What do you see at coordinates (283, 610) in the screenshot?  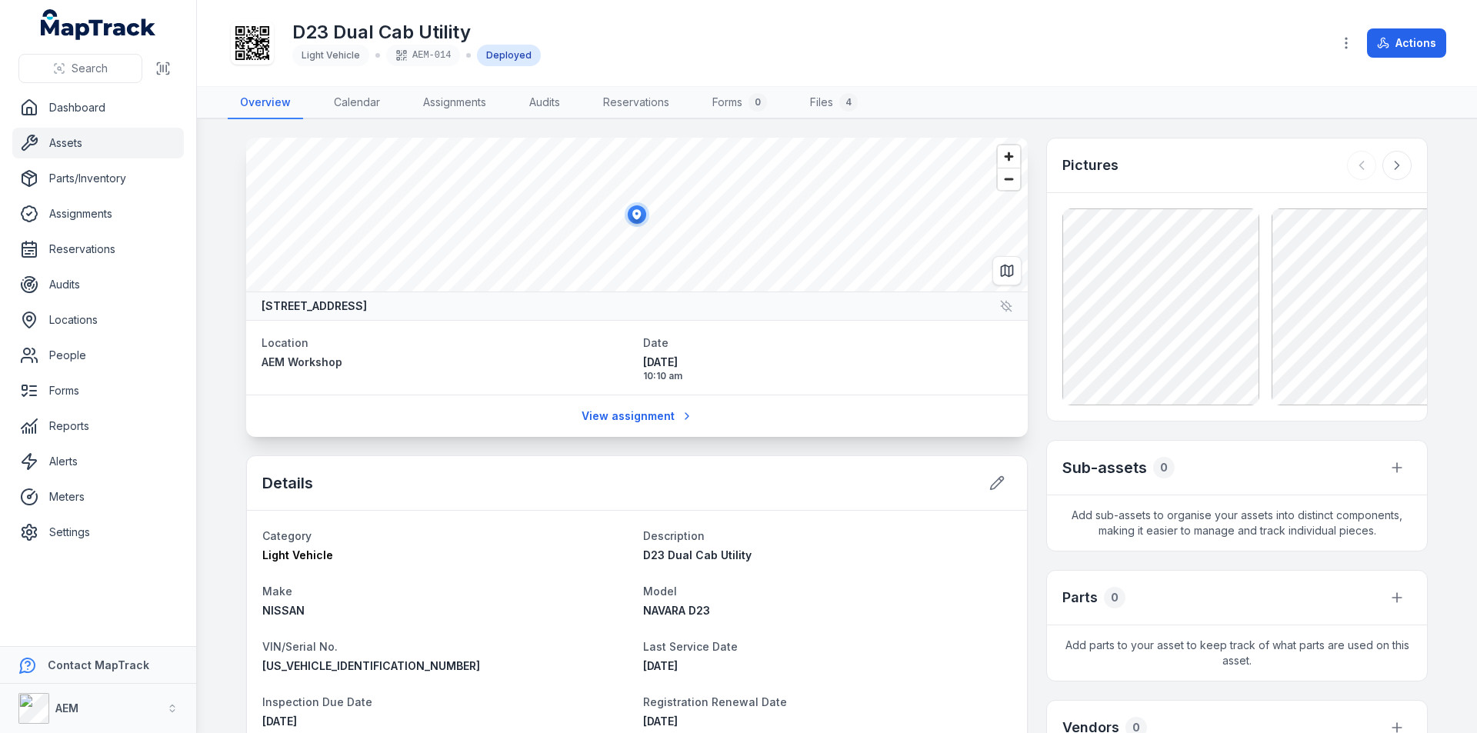 I see `span: NISSAN` at bounding box center [283, 610].